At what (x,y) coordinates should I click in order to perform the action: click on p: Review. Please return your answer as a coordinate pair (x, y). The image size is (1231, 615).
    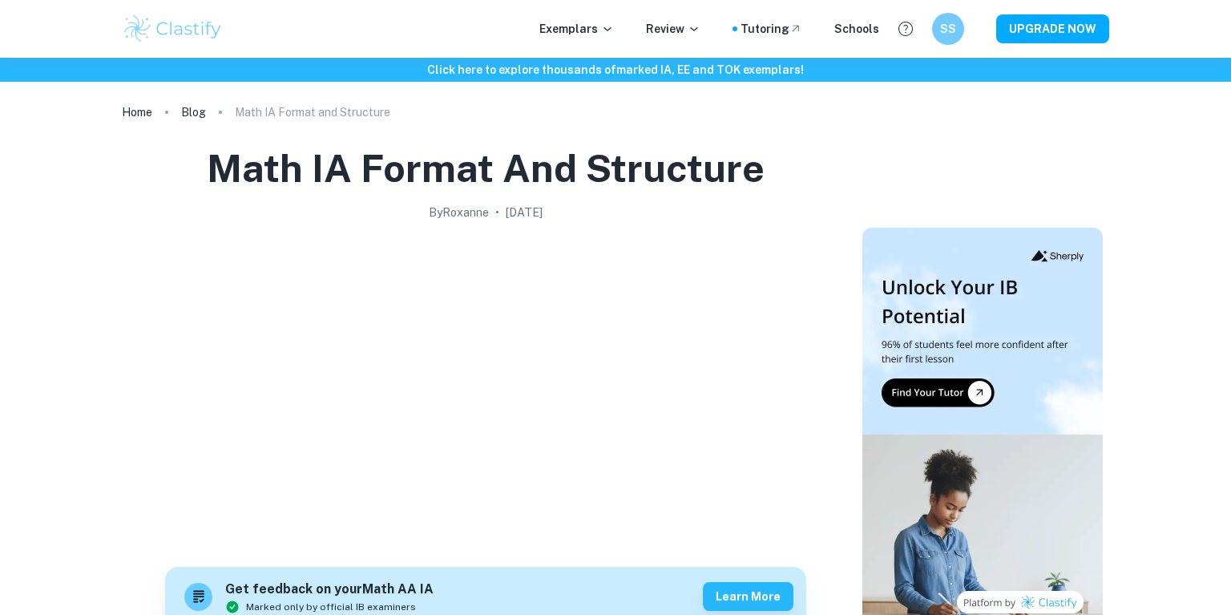
    Looking at the image, I should click on (673, 29).